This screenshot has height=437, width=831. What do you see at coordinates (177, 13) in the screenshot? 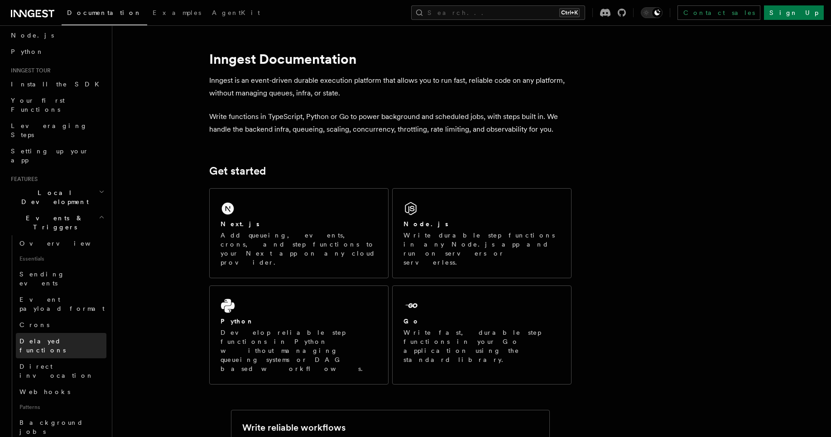
I see `span: Examples` at bounding box center [177, 13].